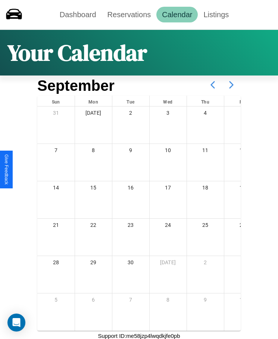 The width and height of the screenshot is (278, 339). Describe the element at coordinates (78, 15) in the screenshot. I see `a: Dashboard` at that location.